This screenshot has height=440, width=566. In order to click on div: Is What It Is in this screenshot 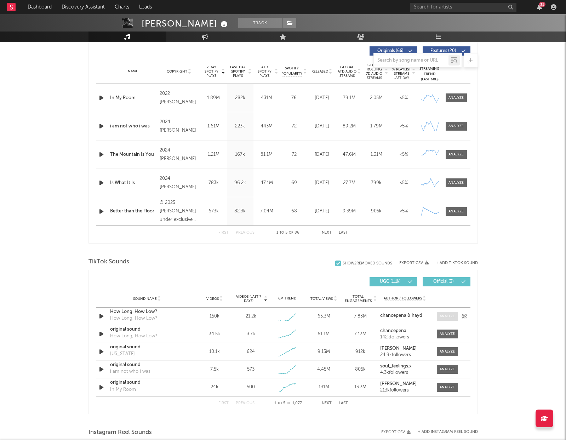, I will do `click(133, 183)`.